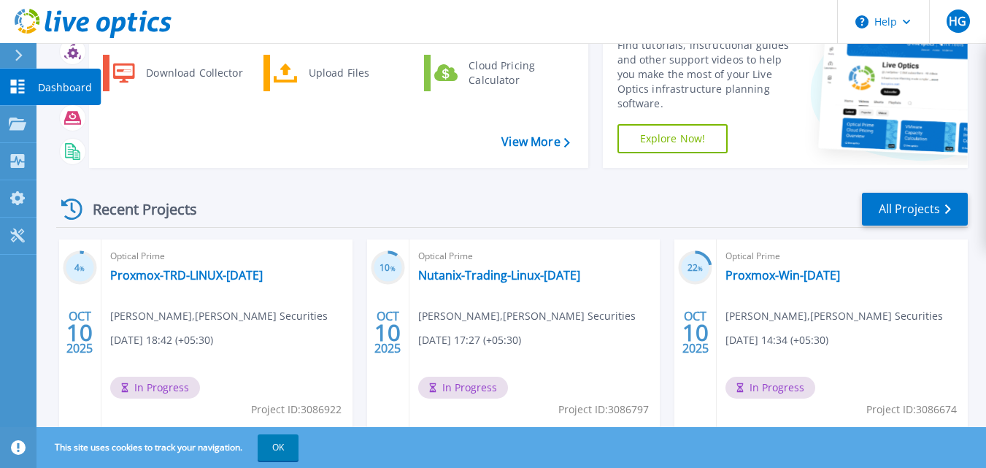  I want to click on h3: 4, so click(80, 268).